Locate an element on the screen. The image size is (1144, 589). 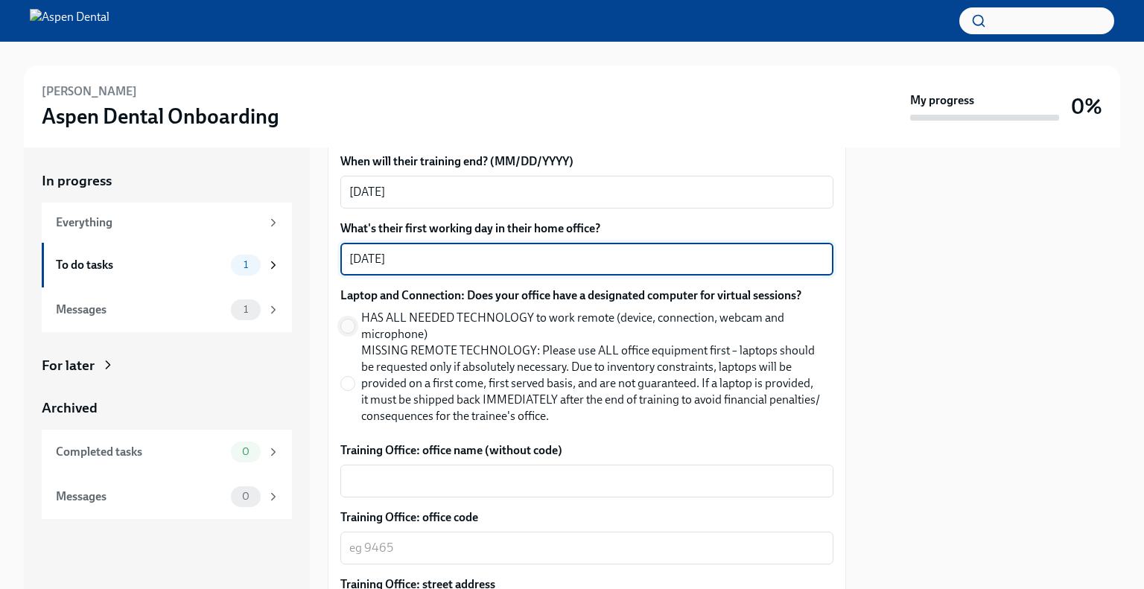
a: In progress is located at coordinates (167, 181).